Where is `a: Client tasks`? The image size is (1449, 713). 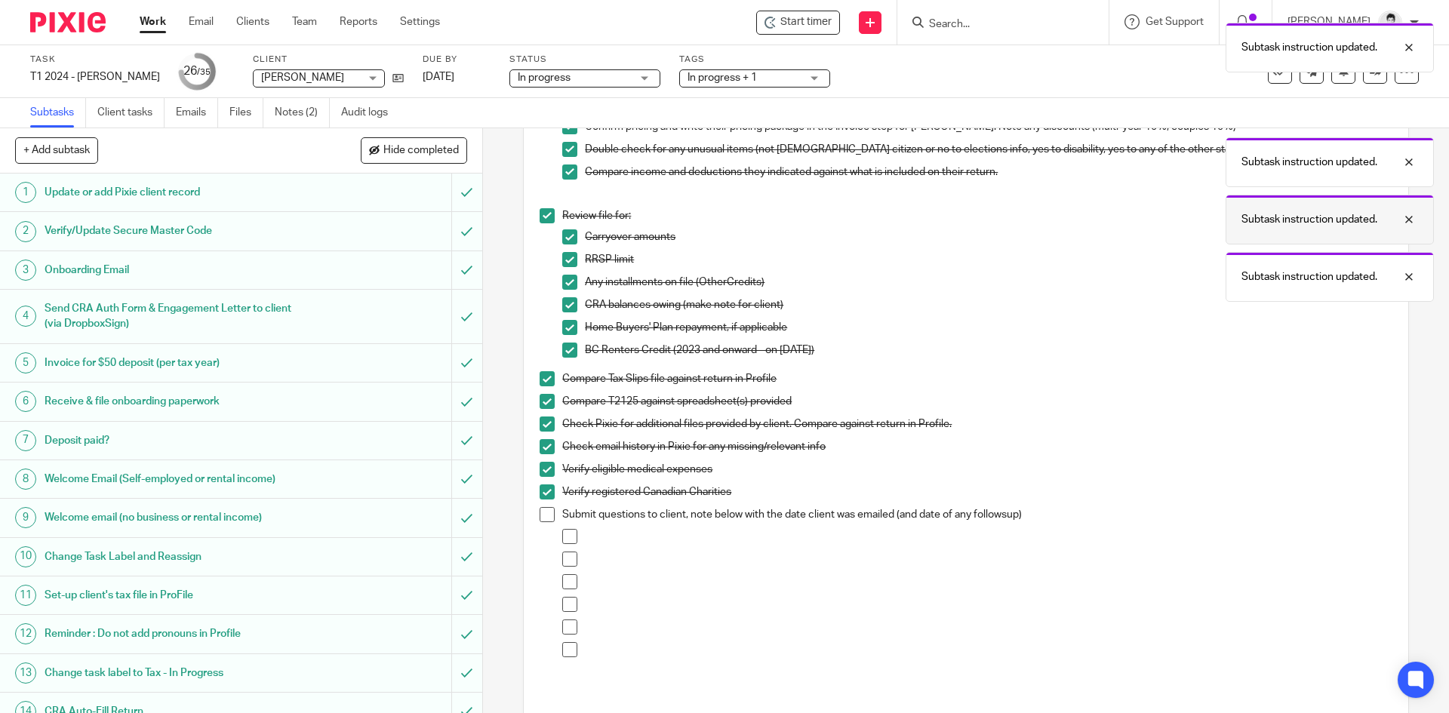
a: Client tasks is located at coordinates (131, 112).